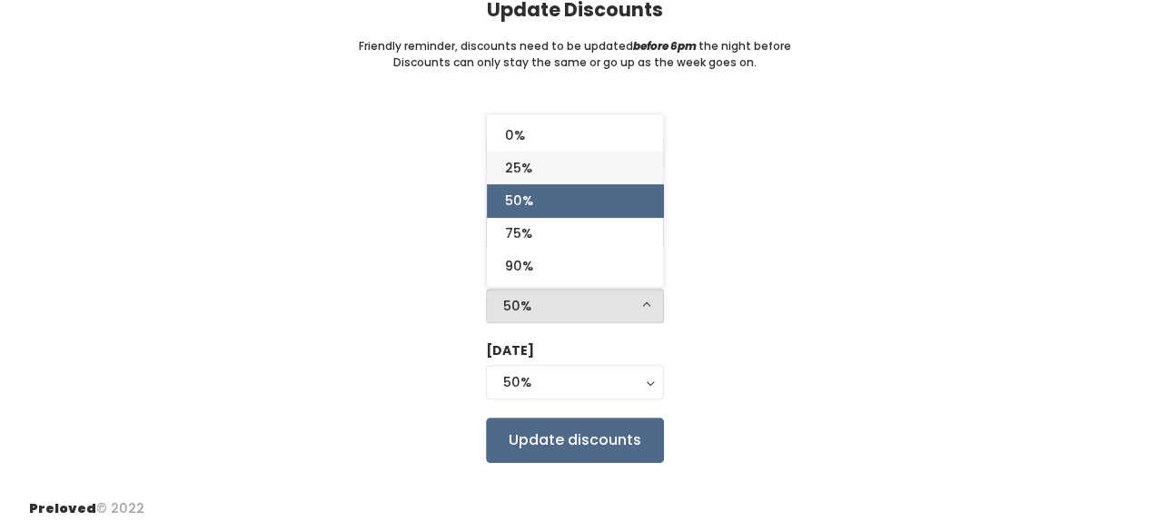 Image resolution: width=1149 pixels, height=531 pixels. What do you see at coordinates (665, 45) in the screenshot?
I see `i: before 6pm` at bounding box center [665, 45].